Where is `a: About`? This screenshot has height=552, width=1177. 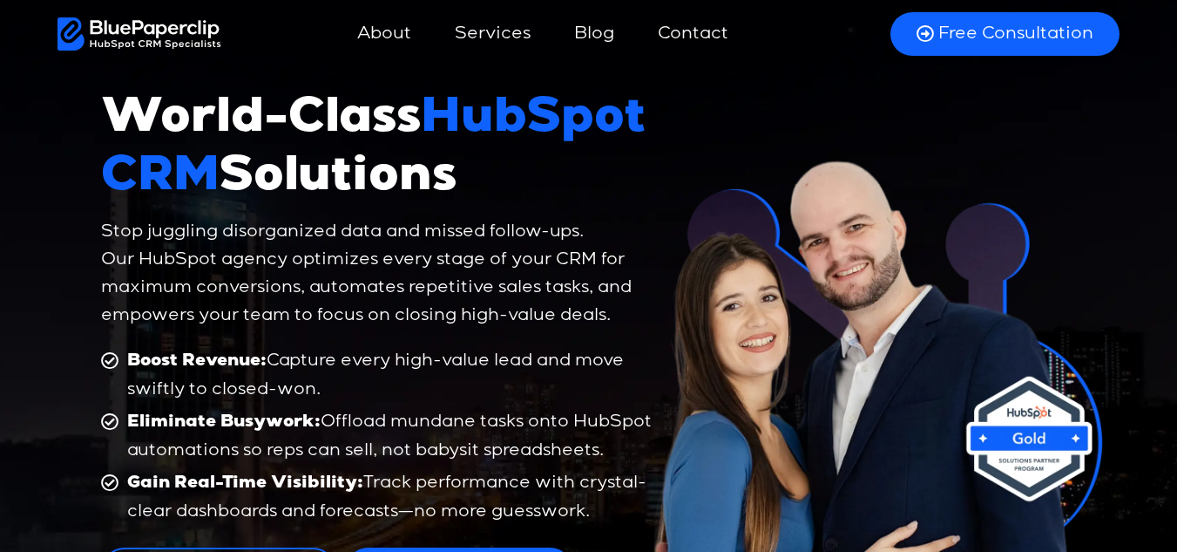
a: About is located at coordinates (384, 34).